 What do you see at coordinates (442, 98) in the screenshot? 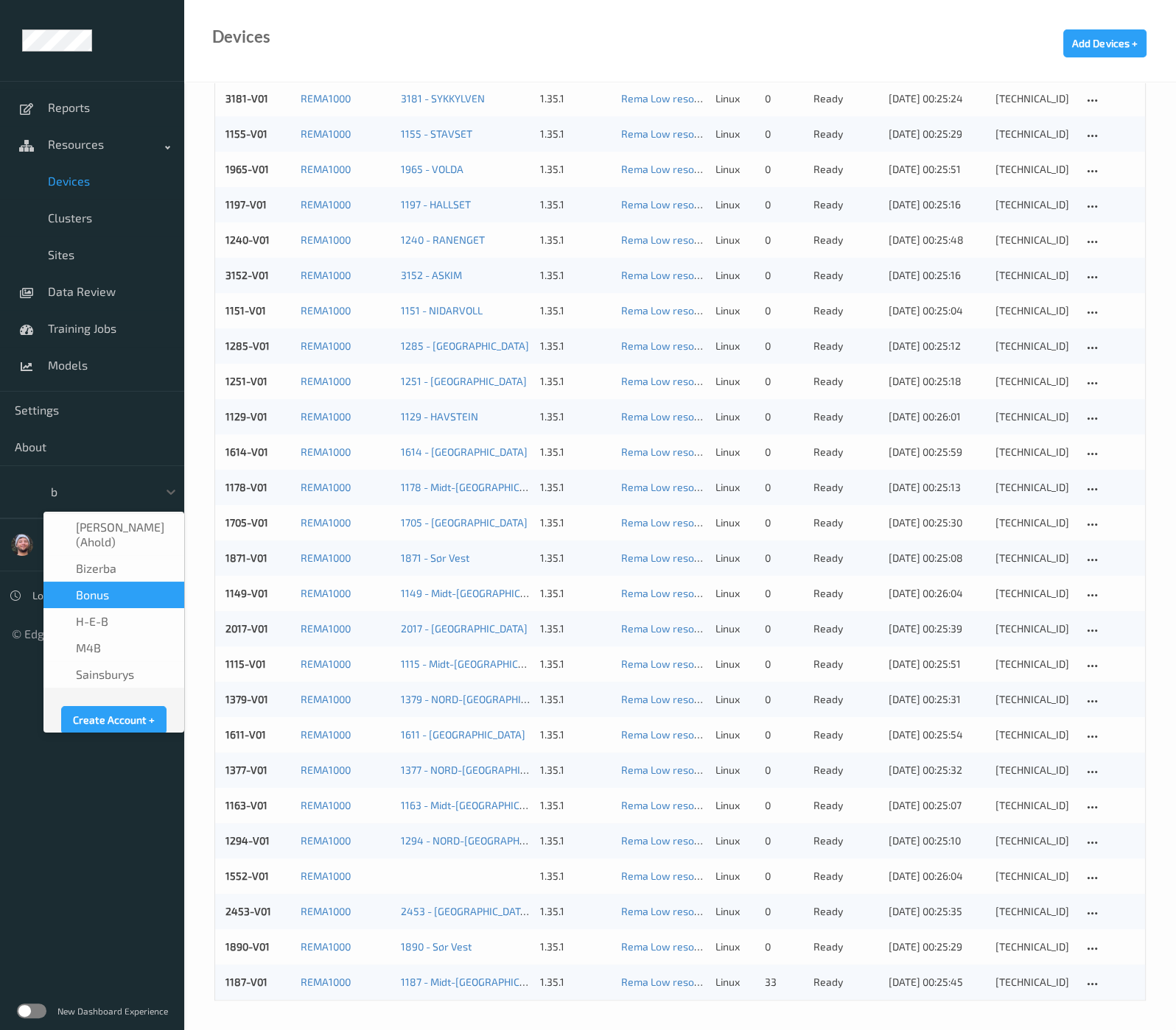
I see `a: 3181 - SYKKYLVEN` at bounding box center [442, 98].